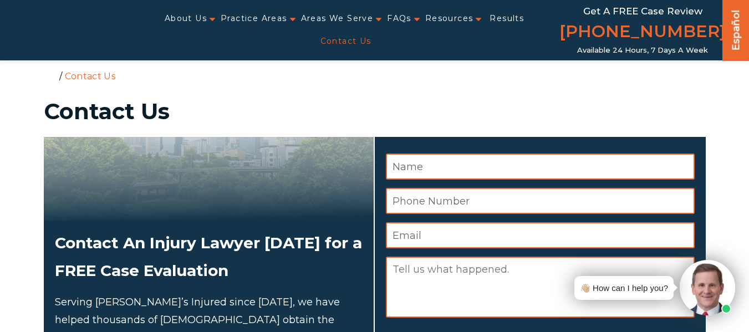  Describe the element at coordinates (52, 75) in the screenshot. I see `a: Home` at that location.